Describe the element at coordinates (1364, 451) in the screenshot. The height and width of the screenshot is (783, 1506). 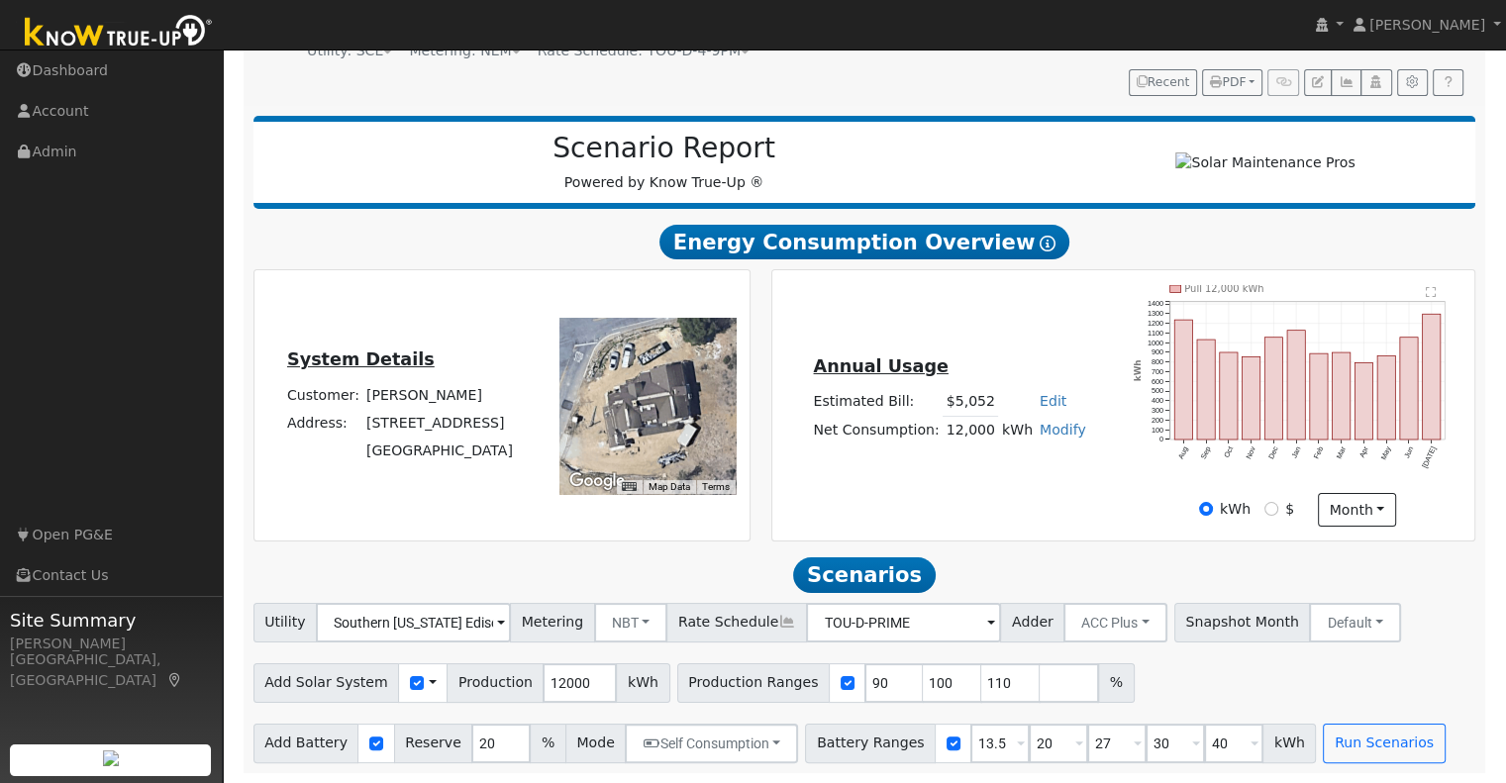
I see `text: Apr` at that location.